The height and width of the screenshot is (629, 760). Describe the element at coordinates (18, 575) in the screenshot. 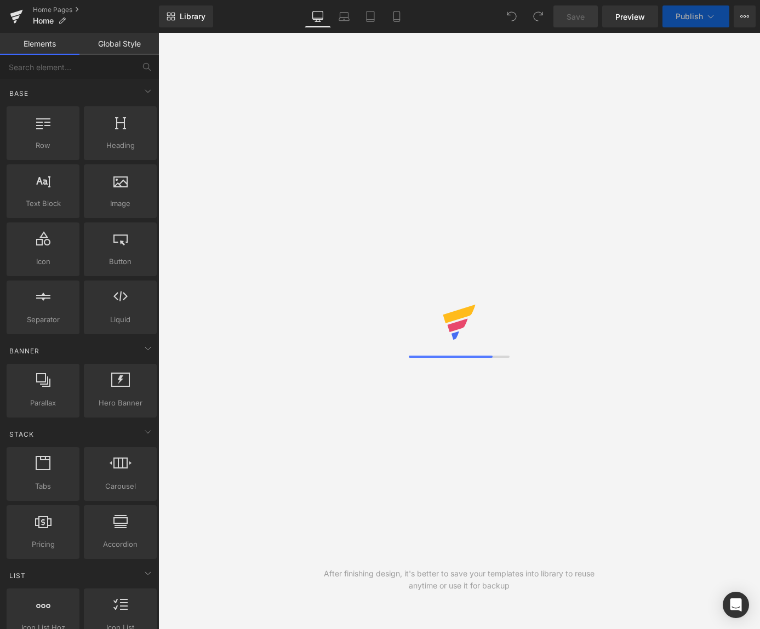

I see `span: List` at that location.